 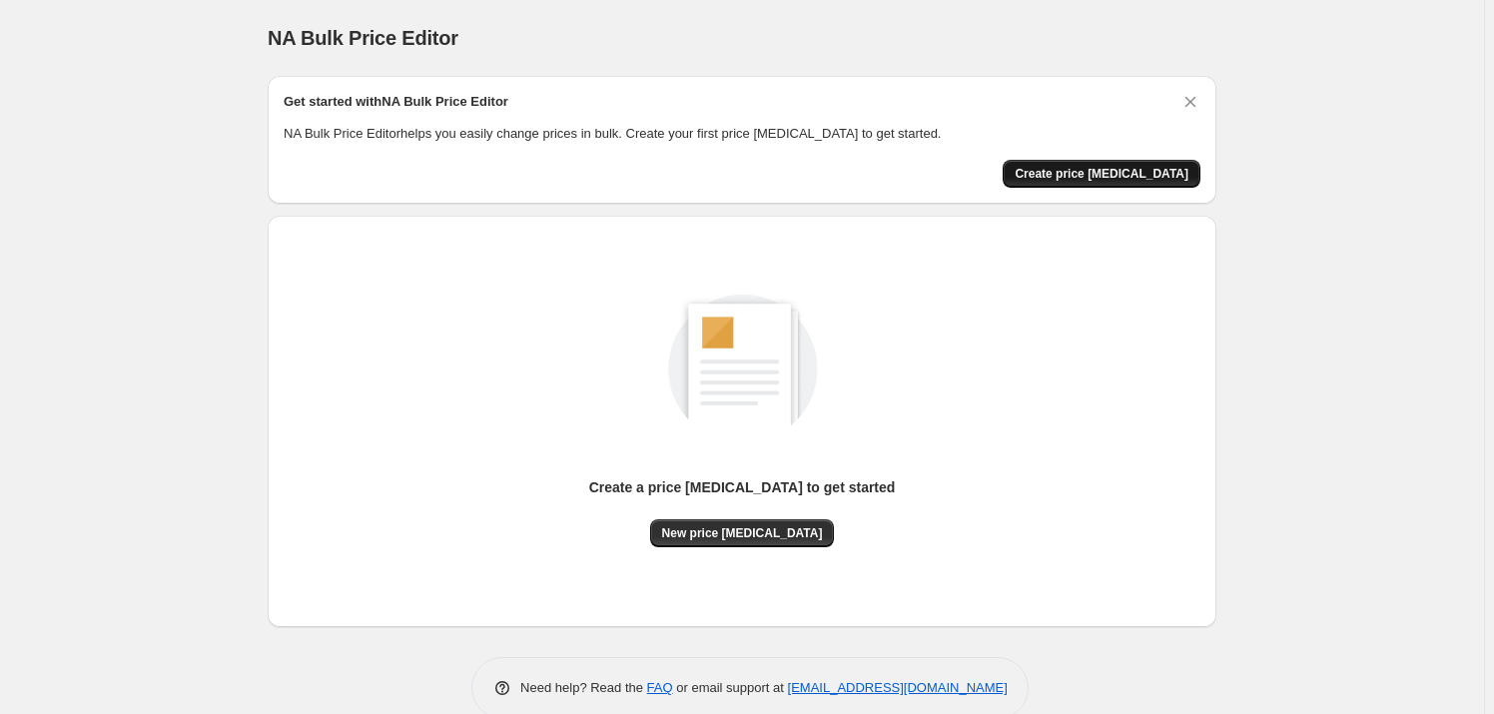 What do you see at coordinates (396, 102) in the screenshot?
I see `h2: Get started with NA Bulk Price Editor` at bounding box center [396, 102].